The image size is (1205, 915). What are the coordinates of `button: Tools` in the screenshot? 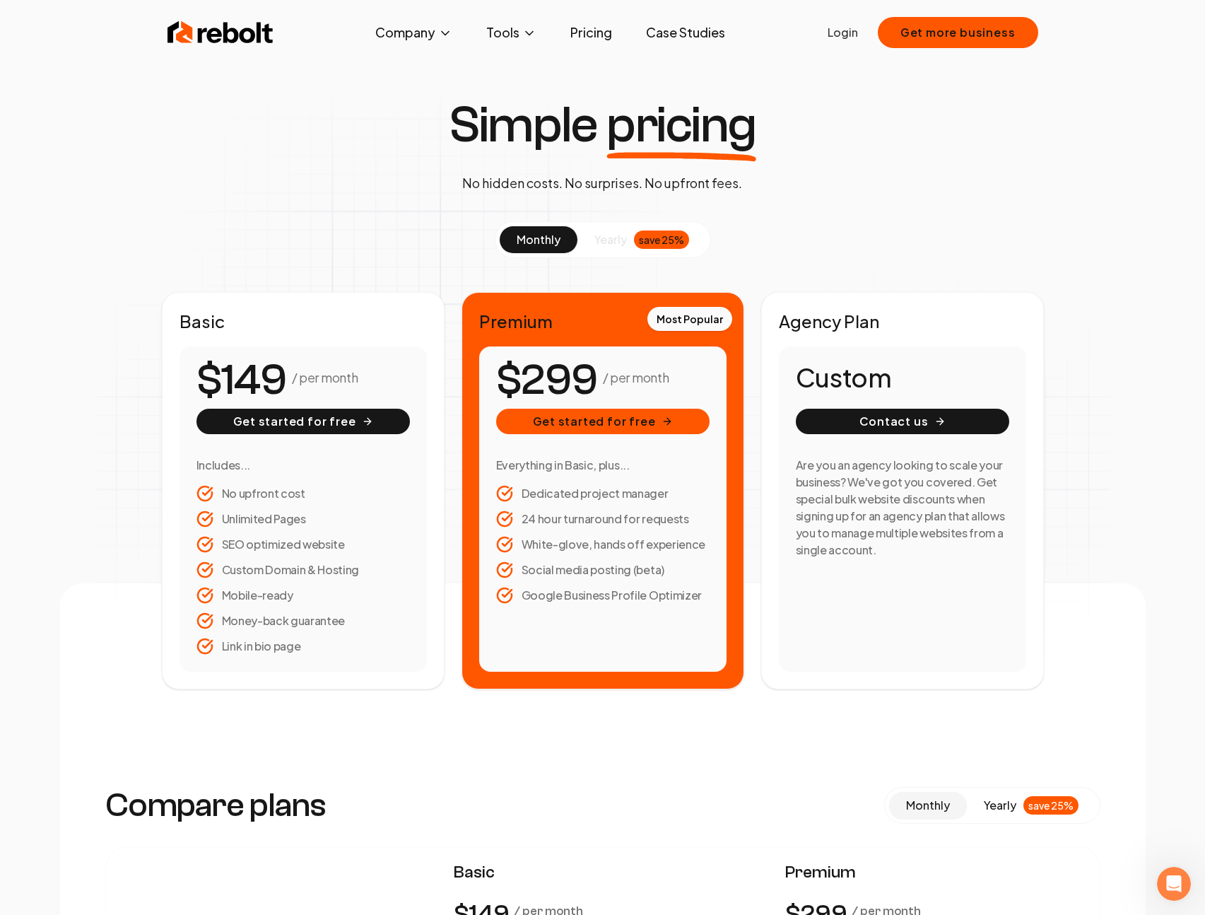 It's located at (511, 33).